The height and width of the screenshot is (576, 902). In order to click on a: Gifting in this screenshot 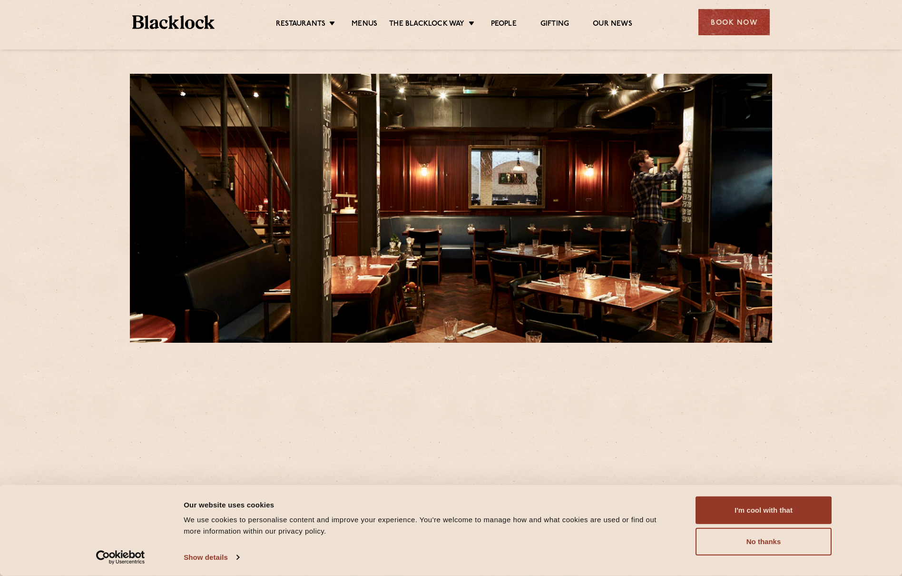, I will do `click(555, 25)`.